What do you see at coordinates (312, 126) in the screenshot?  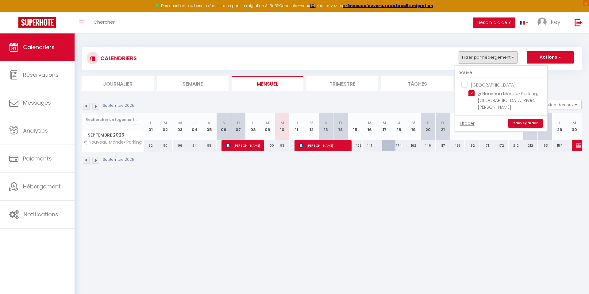 I see `th: 12` at bounding box center [312, 126].